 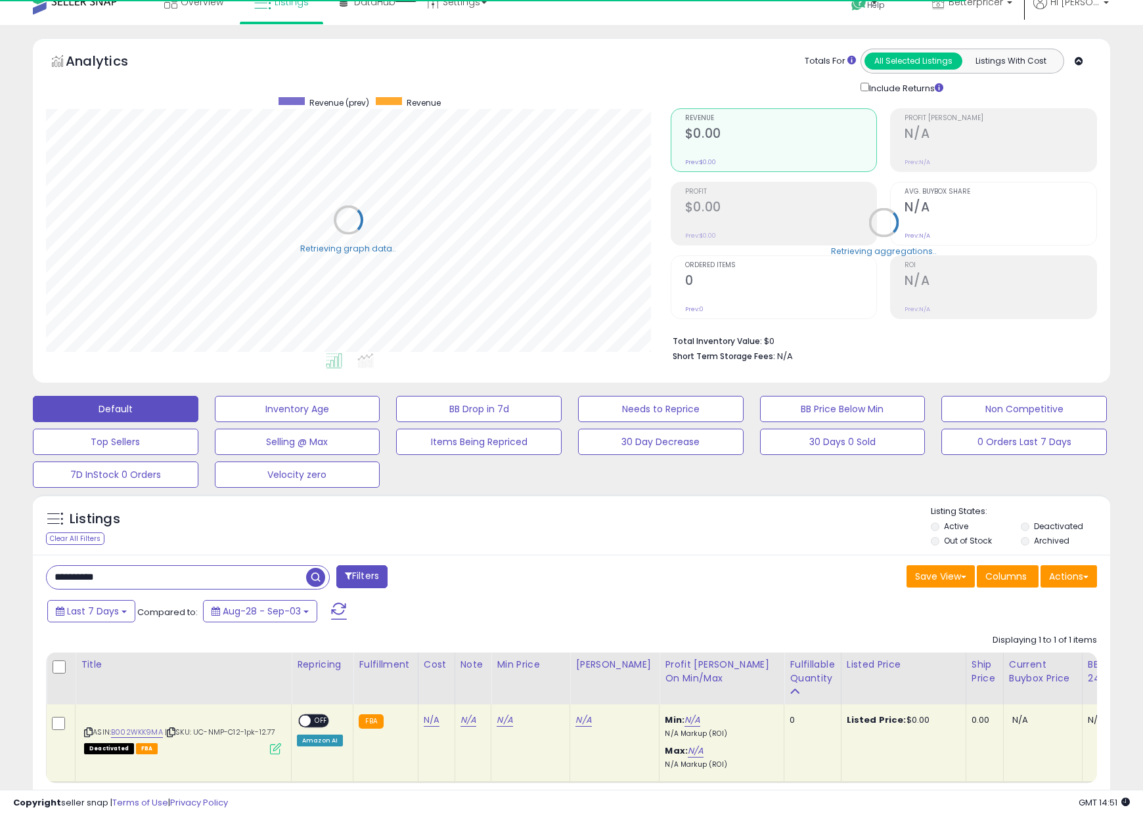 I want to click on button: Inventory Age, so click(x=298, y=409).